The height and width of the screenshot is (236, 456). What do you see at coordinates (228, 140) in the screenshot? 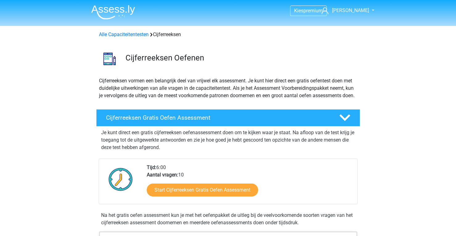
I see `p: Je kunt direct een gratis cijferreeksen oefenassessment doen om te kijken waar je staat. Na afloo...` at bounding box center [228, 140].